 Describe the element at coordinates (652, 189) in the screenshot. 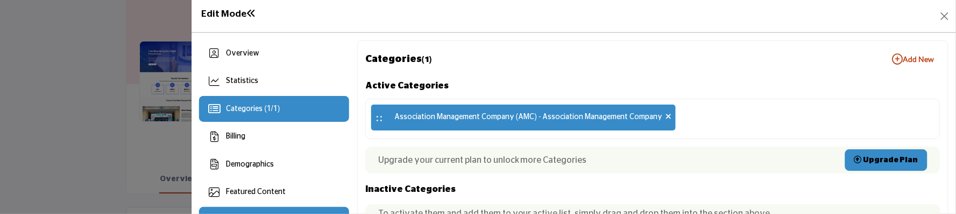

I see `h2: Inactive Categories` at that location.